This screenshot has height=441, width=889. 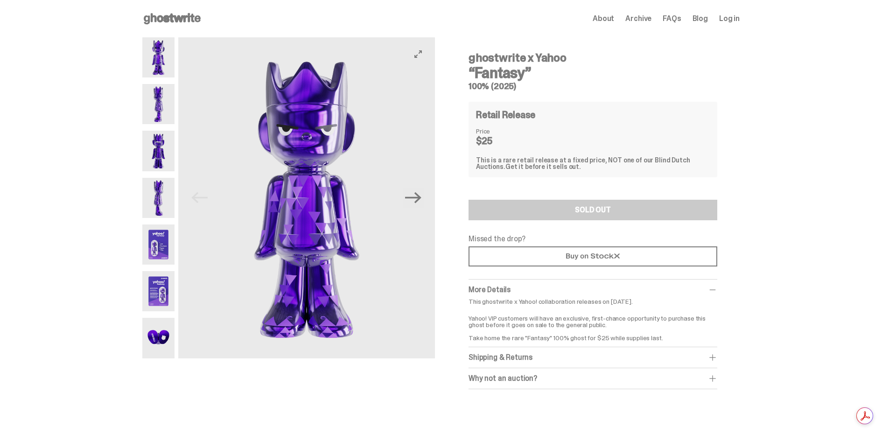 What do you see at coordinates (729, 19) in the screenshot?
I see `a: Log in` at bounding box center [729, 19].